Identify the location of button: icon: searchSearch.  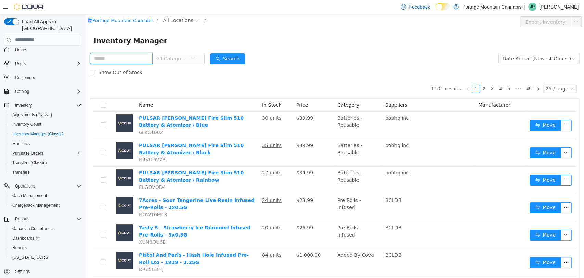
(142, 45).